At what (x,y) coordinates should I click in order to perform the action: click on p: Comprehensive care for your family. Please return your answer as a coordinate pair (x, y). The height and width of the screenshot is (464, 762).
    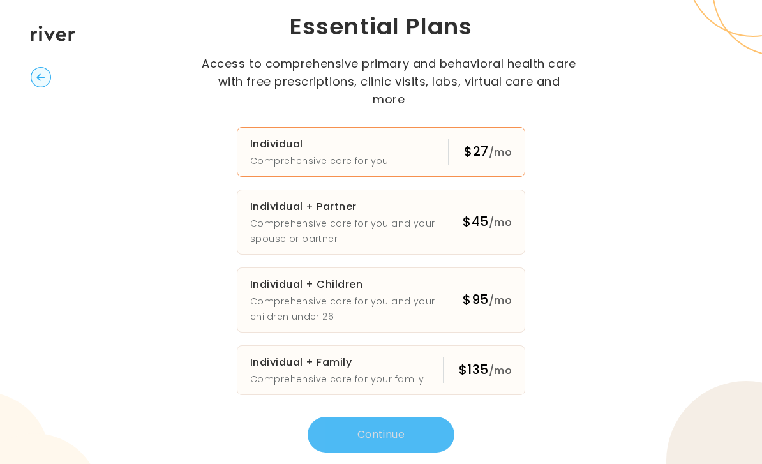
    Looking at the image, I should click on (337, 379).